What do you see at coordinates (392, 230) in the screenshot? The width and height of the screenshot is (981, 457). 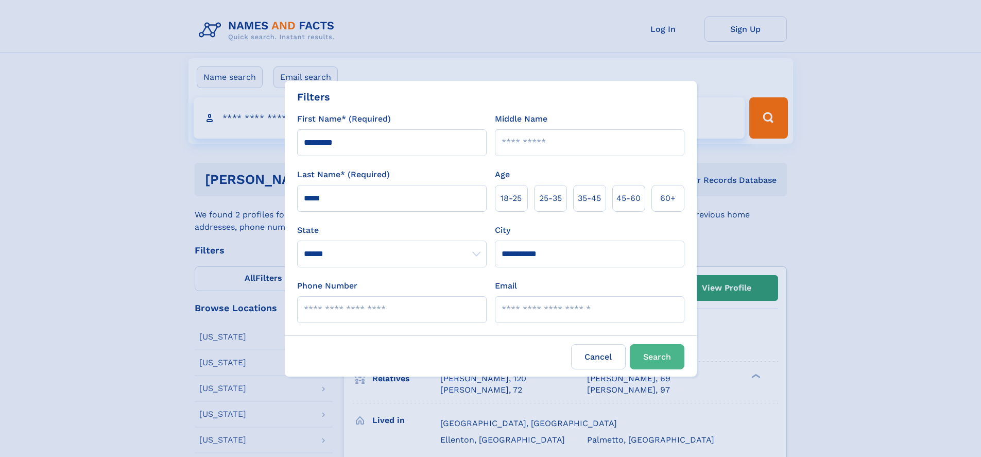 I see `label: State` at bounding box center [392, 230].